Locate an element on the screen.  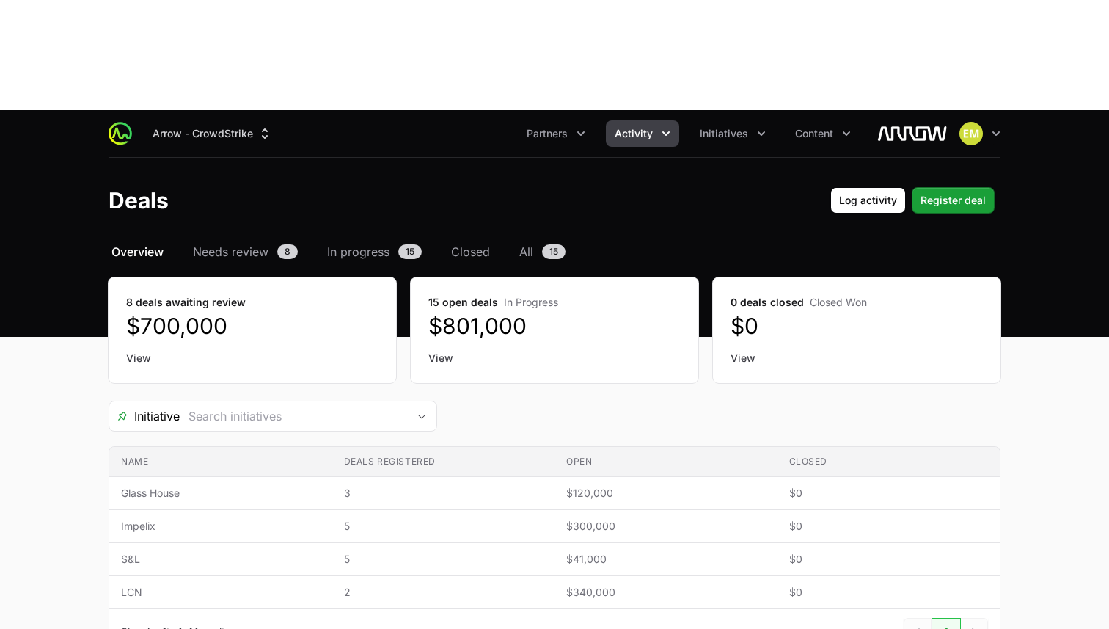
h1: Deals is located at coordinates (139, 200).